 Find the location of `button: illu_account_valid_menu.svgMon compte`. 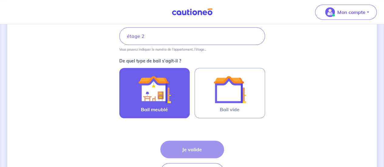

button: illu_account_valid_menu.svgMon compte is located at coordinates (346, 12).